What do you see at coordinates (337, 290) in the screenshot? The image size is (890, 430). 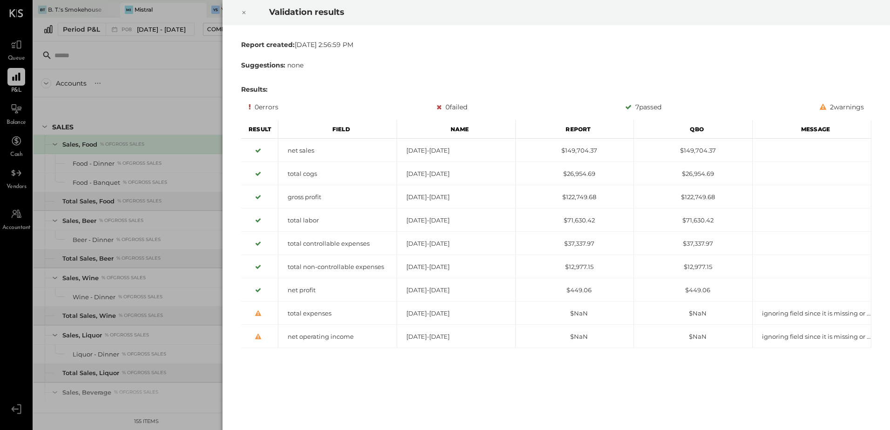 I see `div: net profit` at bounding box center [337, 290].